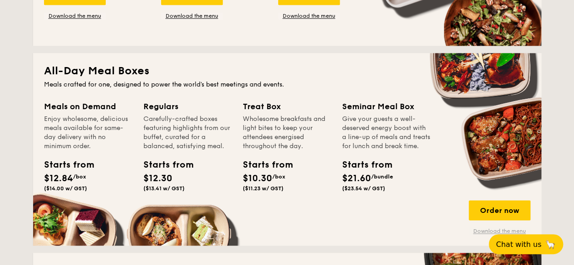  What do you see at coordinates (65, 189) in the screenshot?
I see `span: ($14.00 w/ GST)` at bounding box center [65, 189].